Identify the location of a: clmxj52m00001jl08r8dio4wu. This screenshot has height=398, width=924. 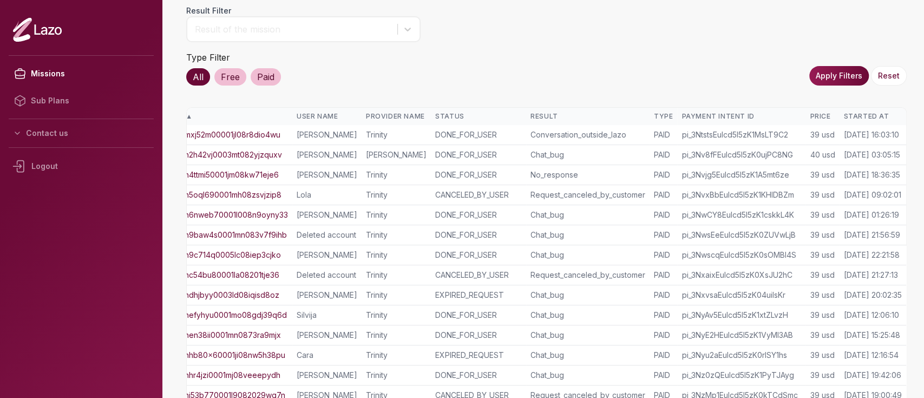
(229, 135).